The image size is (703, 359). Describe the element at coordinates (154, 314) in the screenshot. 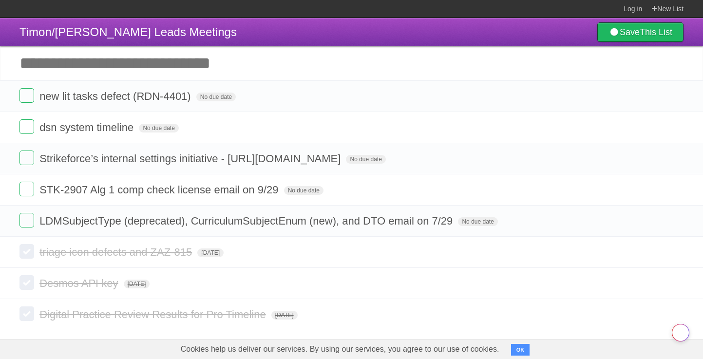

I see `span: Digital Practice Review Results for Pro Timeline` at that location.